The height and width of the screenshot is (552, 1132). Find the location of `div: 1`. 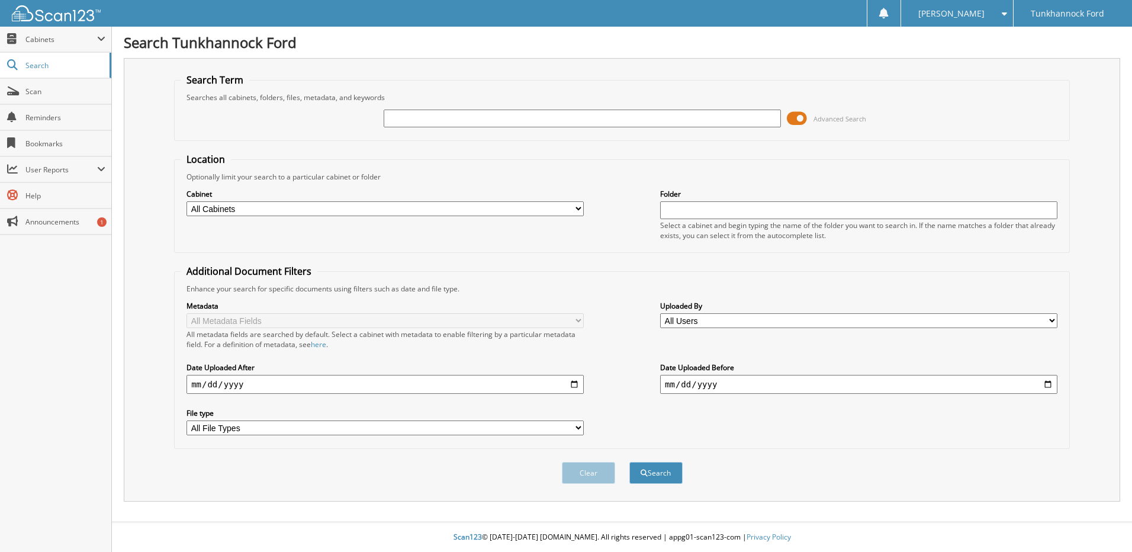

div: 1 is located at coordinates (102, 222).